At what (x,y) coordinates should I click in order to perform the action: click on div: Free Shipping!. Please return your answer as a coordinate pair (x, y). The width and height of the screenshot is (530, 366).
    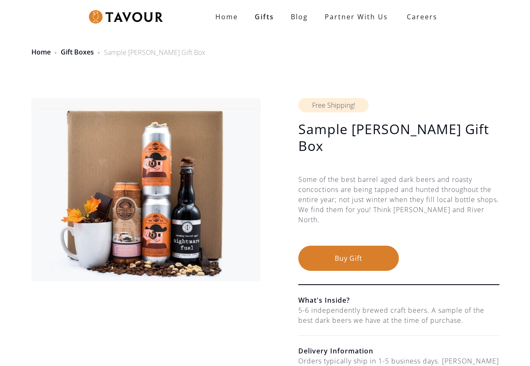
    Looking at the image, I should click on (333, 105).